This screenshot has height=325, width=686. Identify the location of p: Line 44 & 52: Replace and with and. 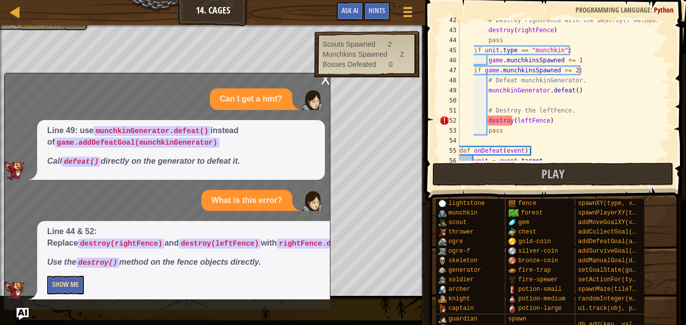
(258, 238).